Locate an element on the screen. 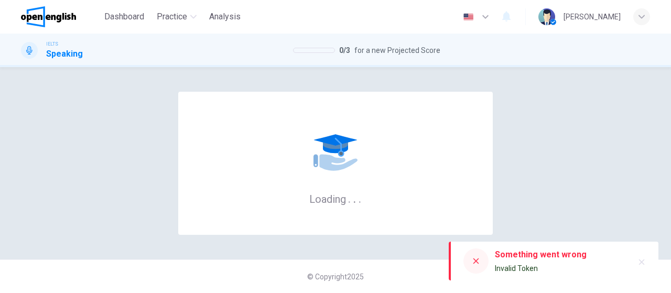 The image size is (671, 293). span: Analysis is located at coordinates (225, 17).